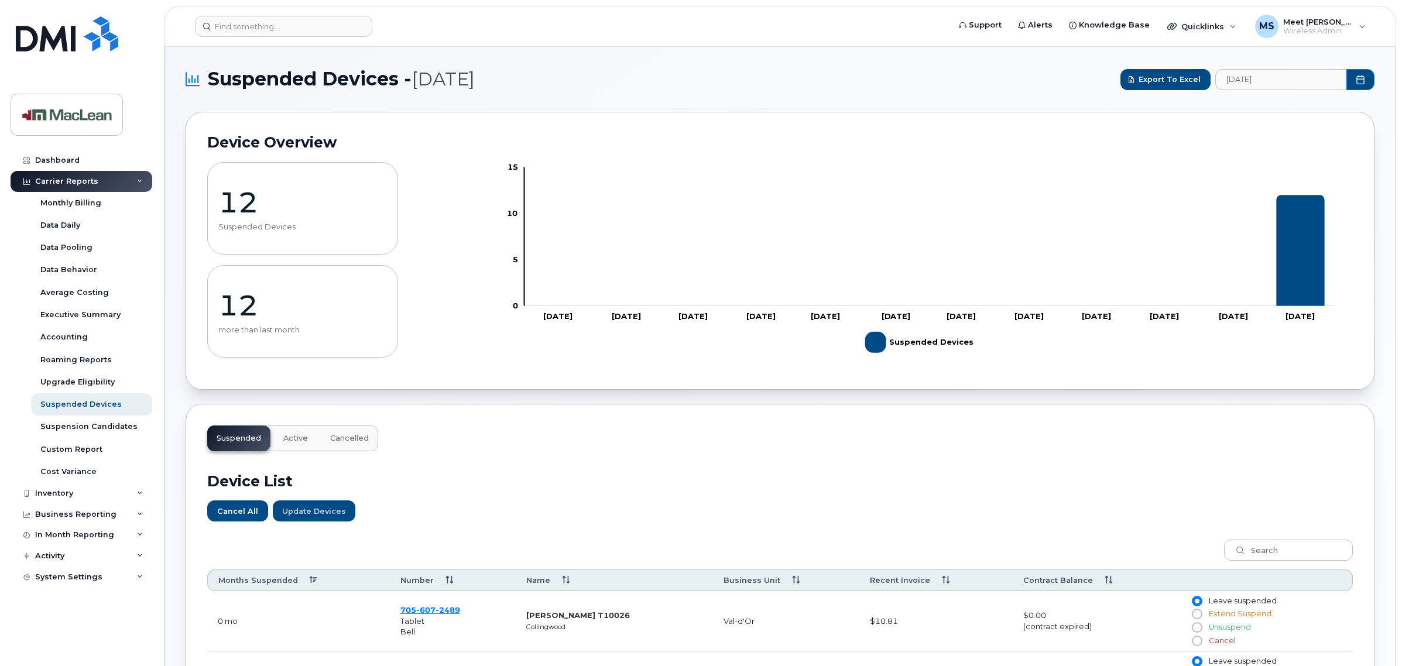  What do you see at coordinates (921, 260) in the screenshot?
I see `g: Chart` at bounding box center [921, 260].